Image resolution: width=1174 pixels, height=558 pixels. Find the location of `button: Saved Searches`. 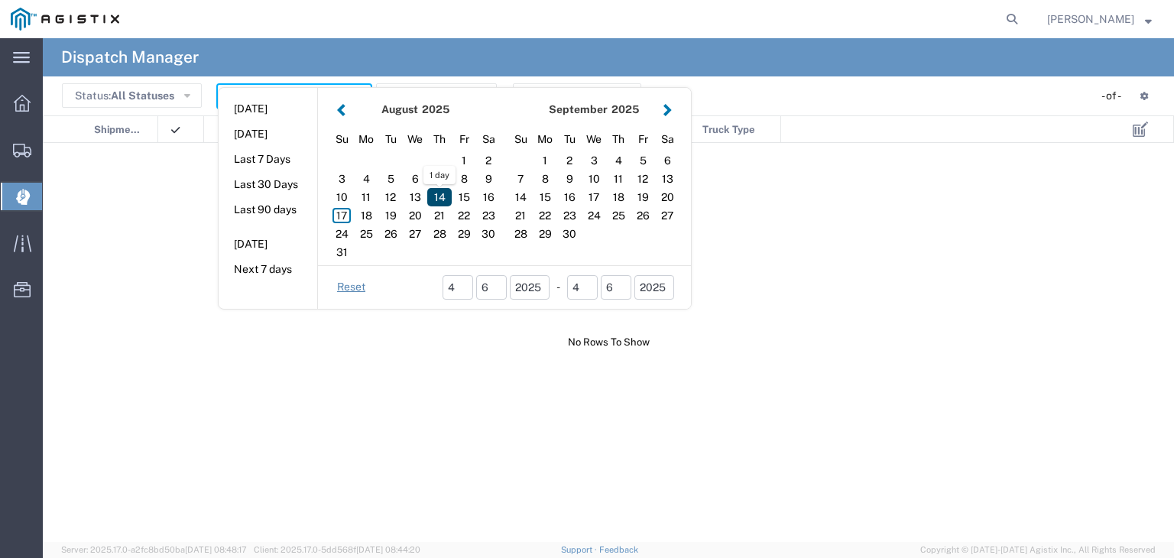

button: Saved Searches is located at coordinates (437, 96).